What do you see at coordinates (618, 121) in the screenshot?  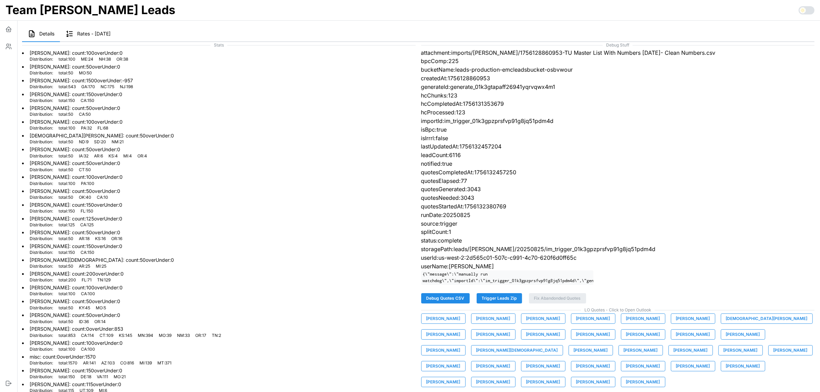 I see `p: importId:im_trigger_01k3gpzprsfvp91g8jq51pdm4d` at bounding box center [618, 121].